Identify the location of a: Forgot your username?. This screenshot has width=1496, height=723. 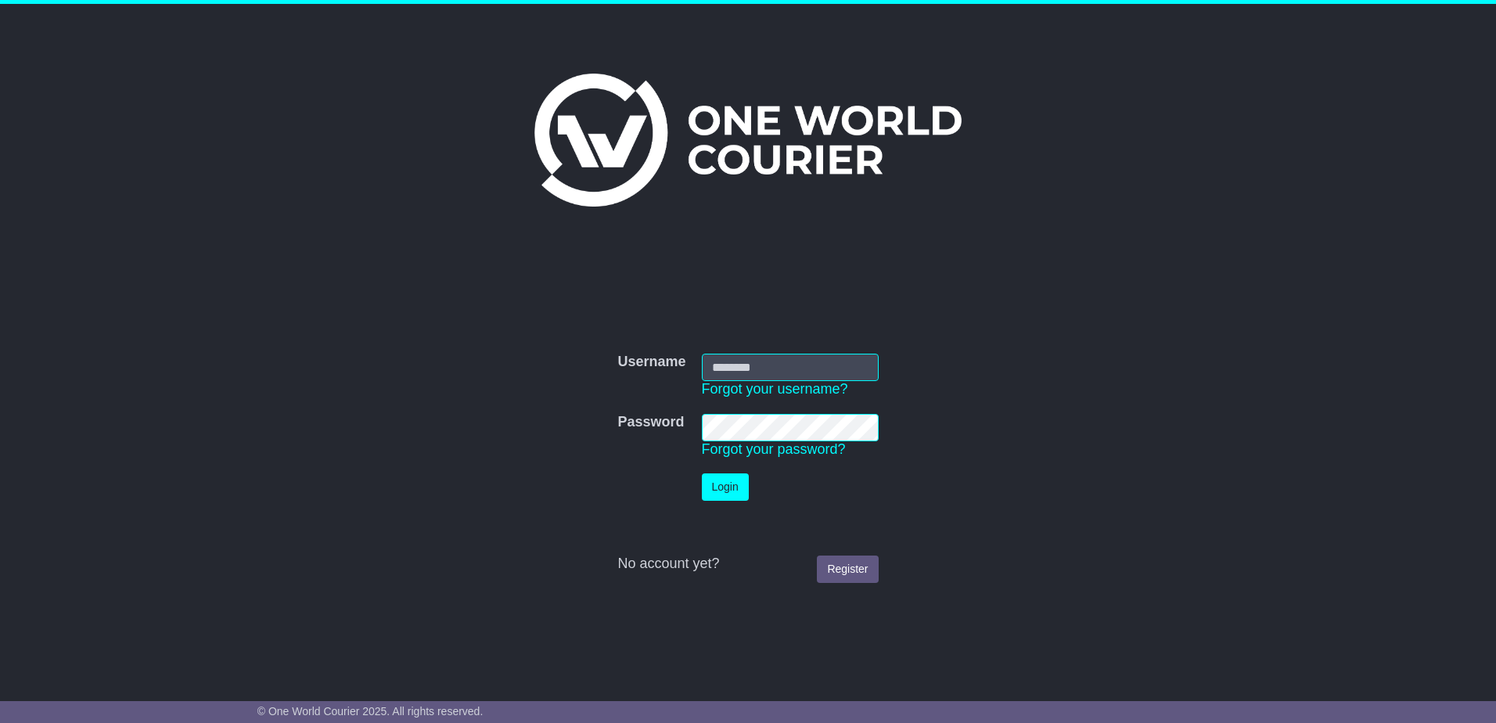
(774, 389).